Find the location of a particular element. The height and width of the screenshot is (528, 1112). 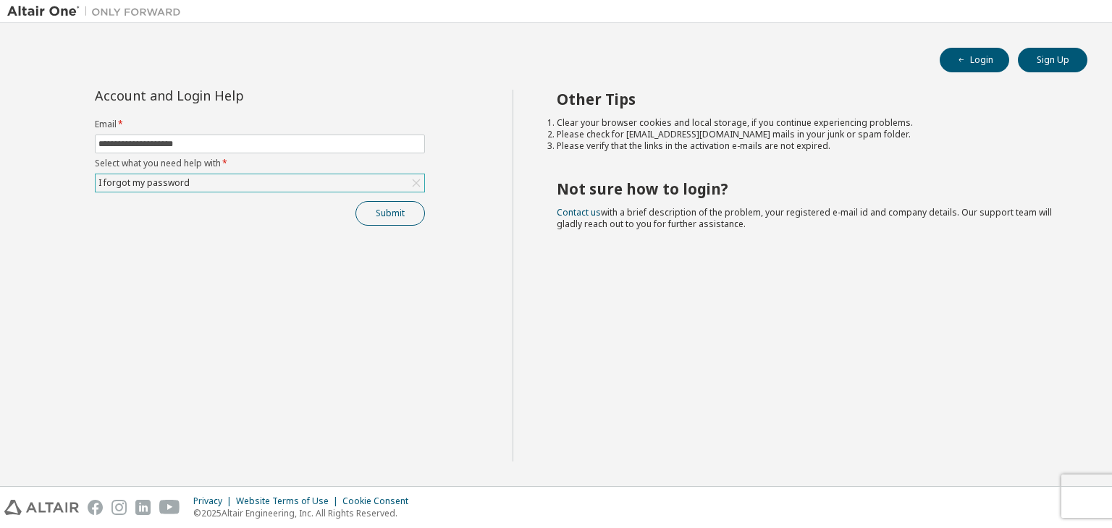

label: Email is located at coordinates (260, 125).